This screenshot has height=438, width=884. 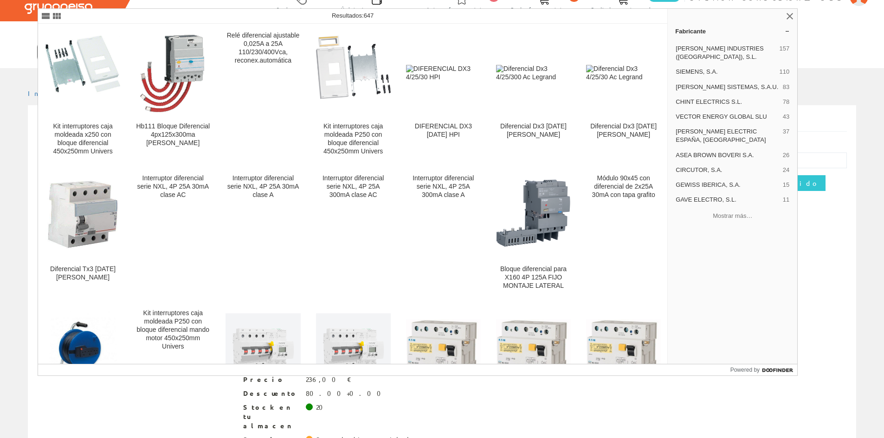 I want to click on div: Kit interruptores caja moldeada P250 con bloque diferencial 450x250mm Univers, so click(x=353, y=139).